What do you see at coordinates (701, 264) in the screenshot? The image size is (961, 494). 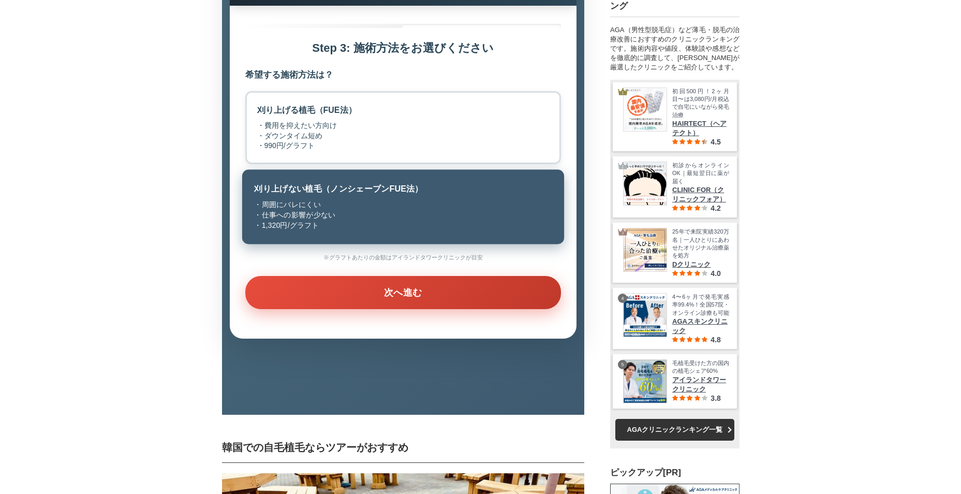 I see `span: Dクリニック` at bounding box center [701, 264].